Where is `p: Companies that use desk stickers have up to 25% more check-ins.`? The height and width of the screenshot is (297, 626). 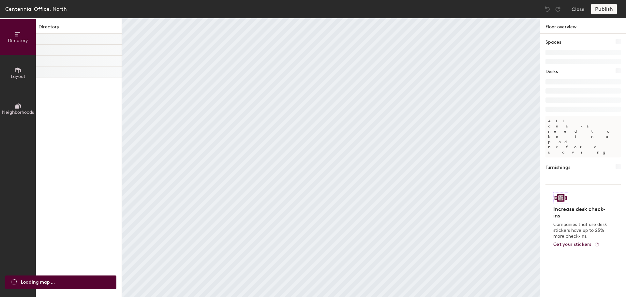 p: Companies that use desk stickers have up to 25% more check-ins. is located at coordinates (581, 231).